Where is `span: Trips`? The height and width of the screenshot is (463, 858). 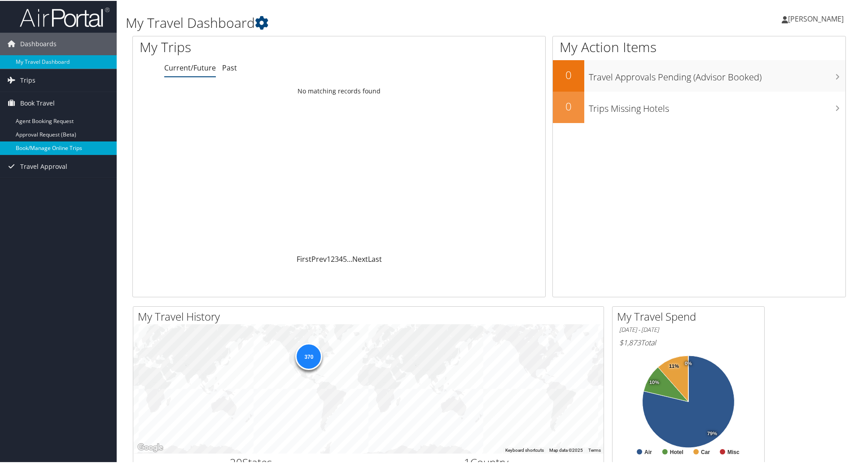 span: Trips is located at coordinates (28, 79).